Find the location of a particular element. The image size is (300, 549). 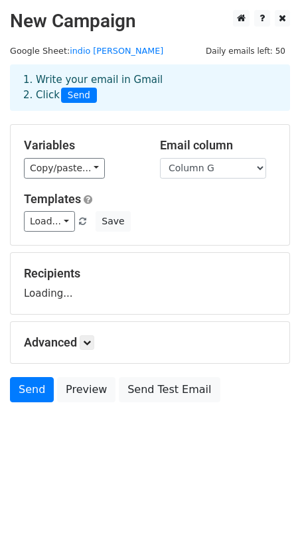

h2: New Campaign is located at coordinates (150, 21).